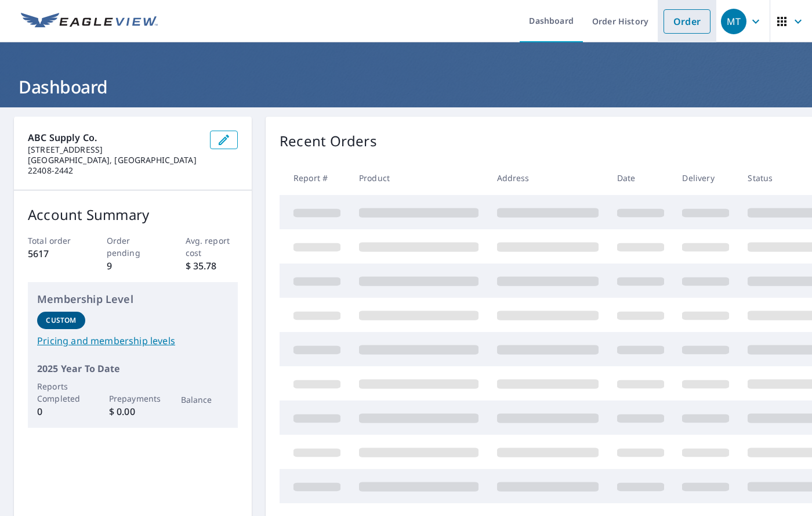 Image resolution: width=812 pixels, height=516 pixels. Describe the element at coordinates (133, 215) in the screenshot. I see `p: Account Summary` at that location.